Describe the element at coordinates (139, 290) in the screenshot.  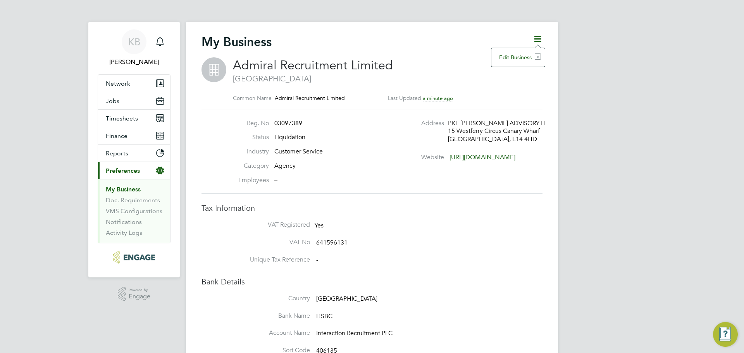
I see `span: Powered by` at that location.